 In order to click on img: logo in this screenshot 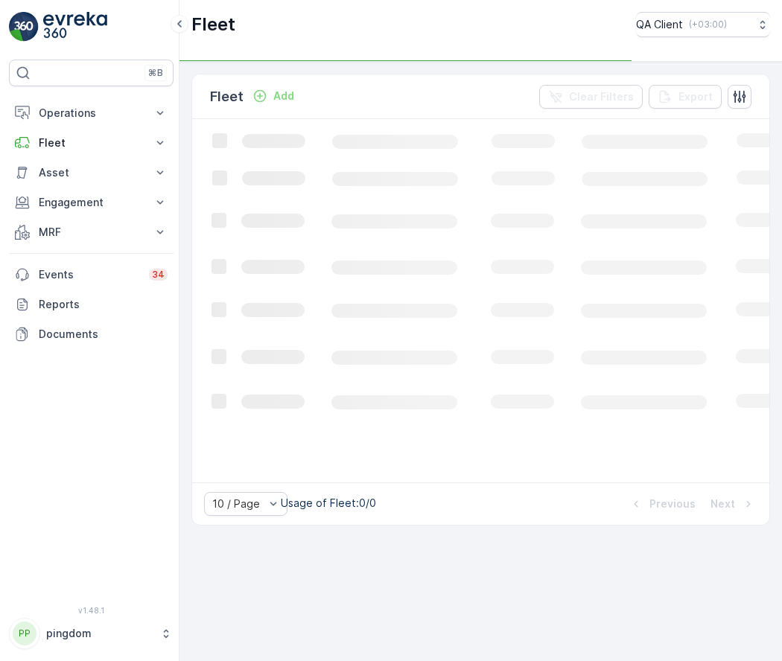, I will do `click(24, 27)`.